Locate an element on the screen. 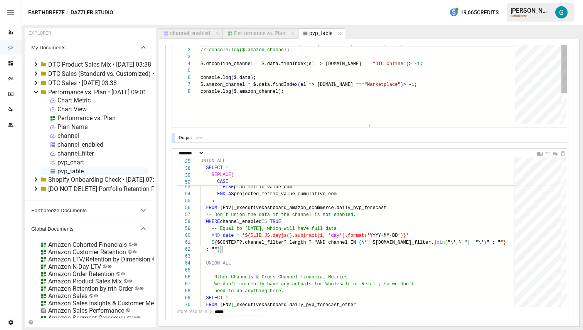  div: 2 is located at coordinates (183, 50).